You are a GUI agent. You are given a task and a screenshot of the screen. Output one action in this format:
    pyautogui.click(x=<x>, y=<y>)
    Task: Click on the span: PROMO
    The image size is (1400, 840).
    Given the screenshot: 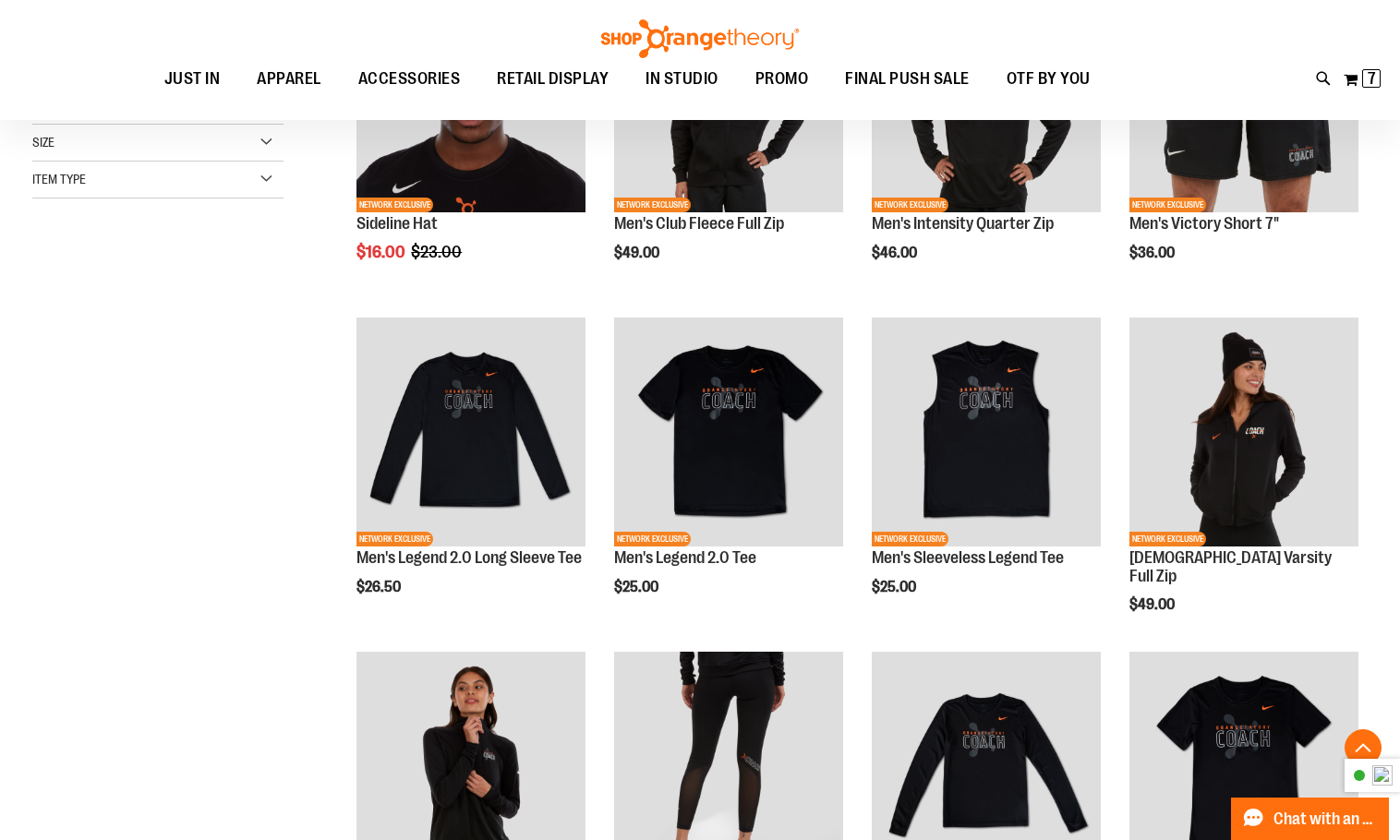 What is the action you would take?
    pyautogui.click(x=782, y=78)
    